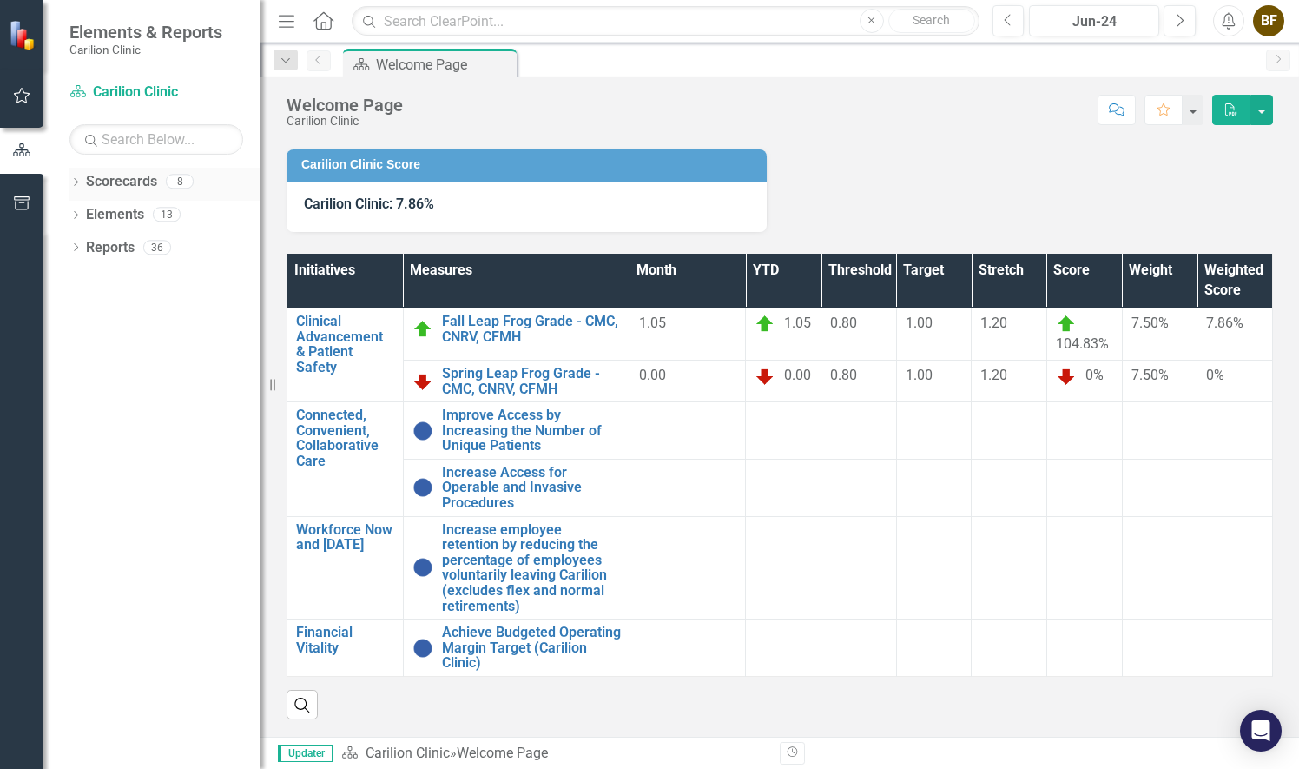  I want to click on span: Search, so click(931, 20).